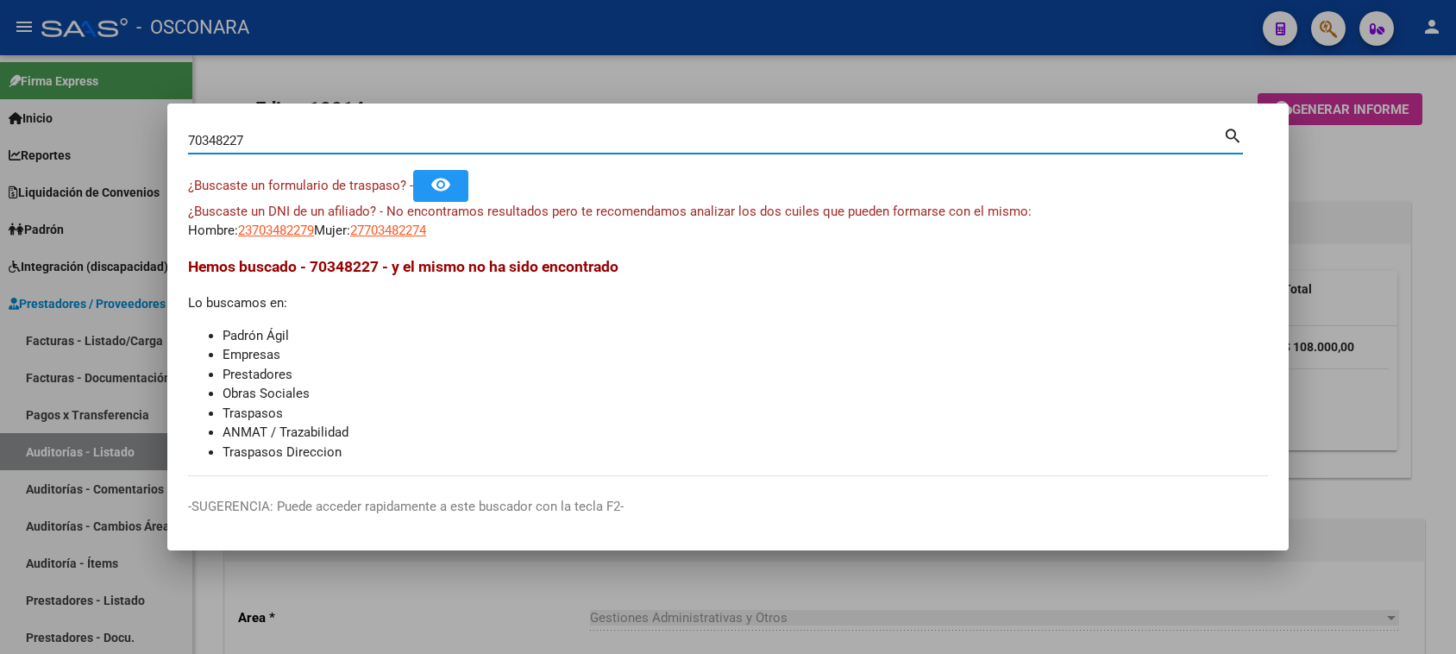  Describe the element at coordinates (728, 358) in the screenshot. I see `div: Lo buscamos en:` at that location.